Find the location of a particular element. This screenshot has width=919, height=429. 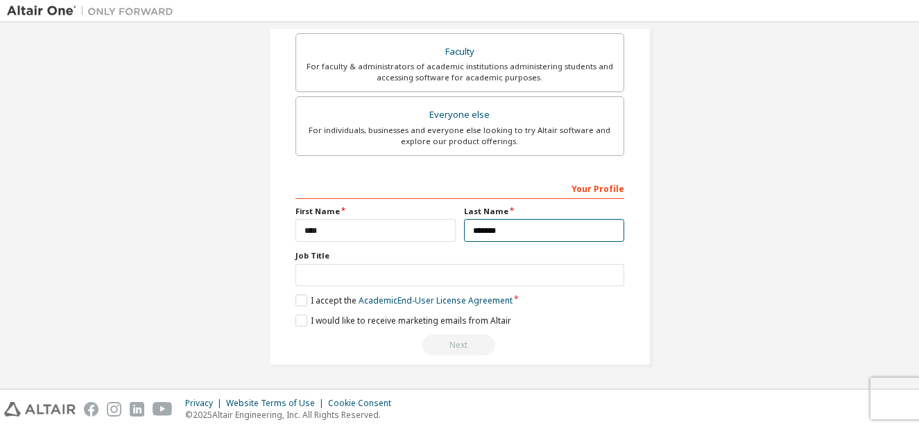

img: instagram.svg is located at coordinates (114, 409).